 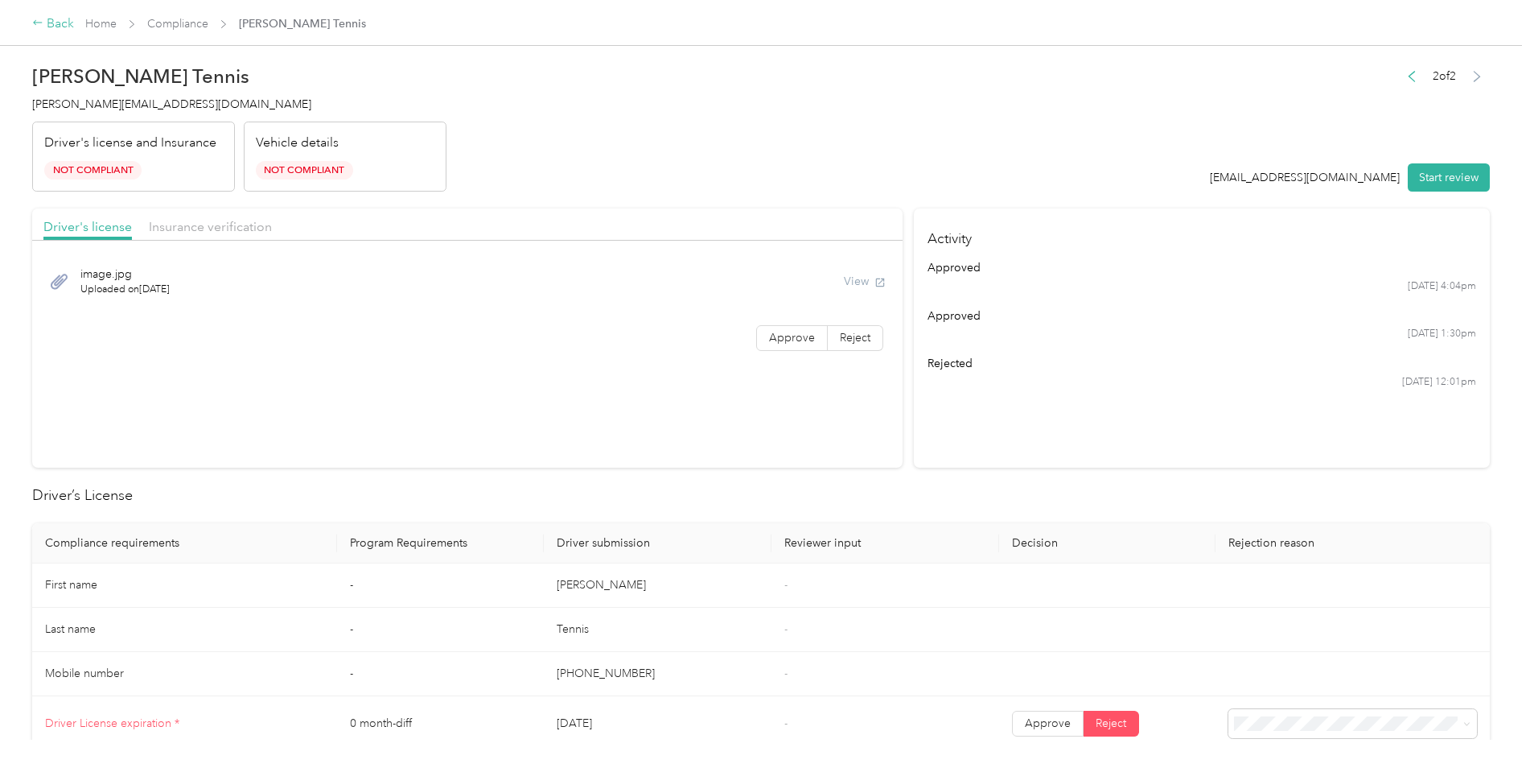 What do you see at coordinates (1201, 363) in the screenshot?
I see `div: rejected` at bounding box center [1201, 363].